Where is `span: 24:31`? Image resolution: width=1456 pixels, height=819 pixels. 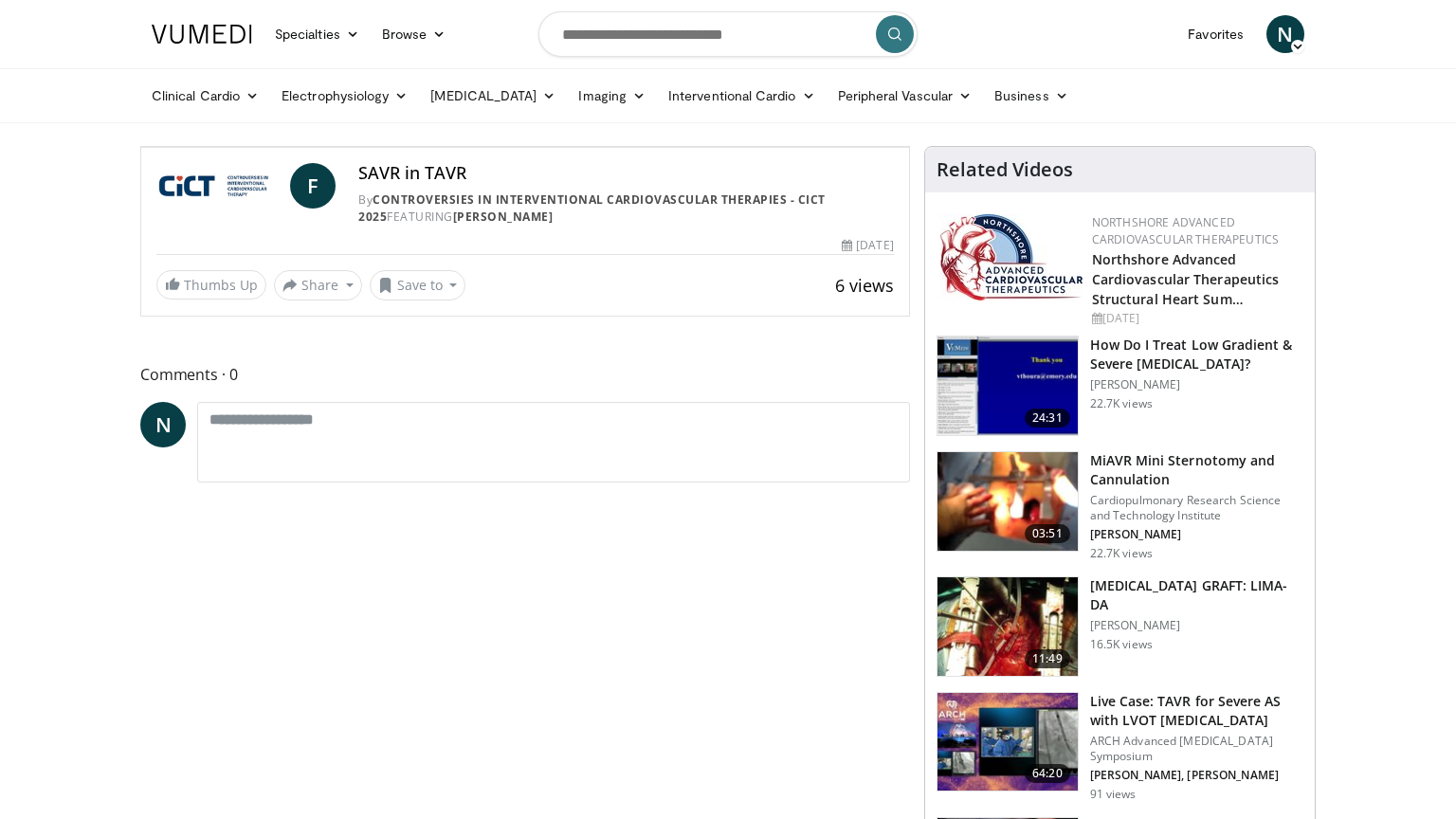
span: 24:31 is located at coordinates (1047, 418).